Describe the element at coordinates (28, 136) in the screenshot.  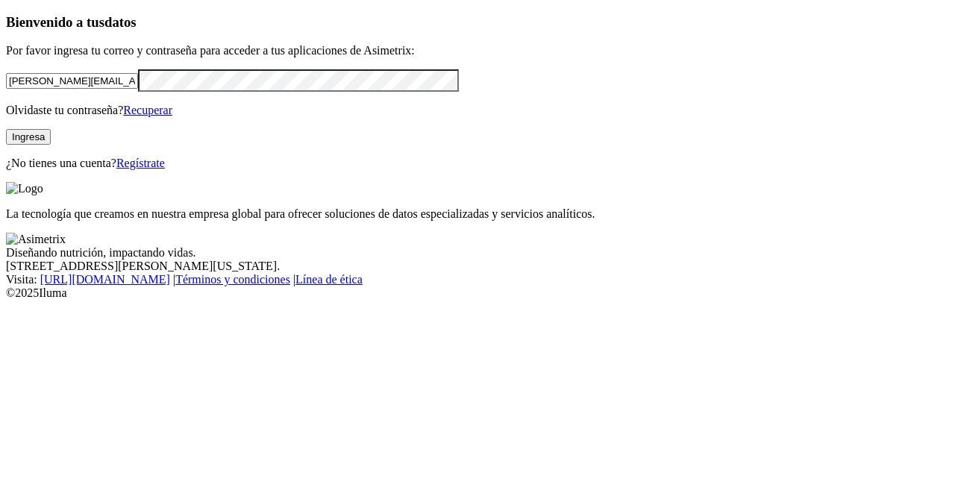
I see `button: Ingresa` at that location.